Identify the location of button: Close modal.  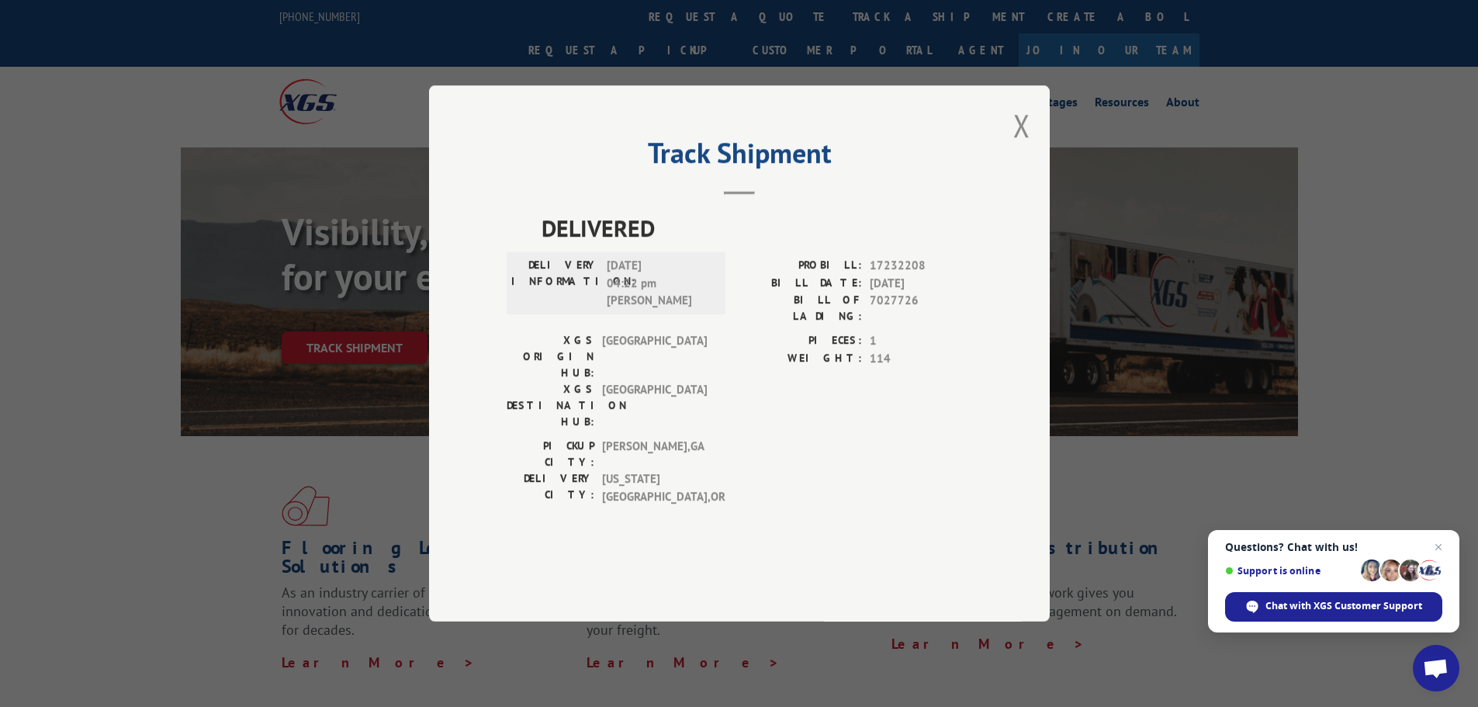
(1022, 125).